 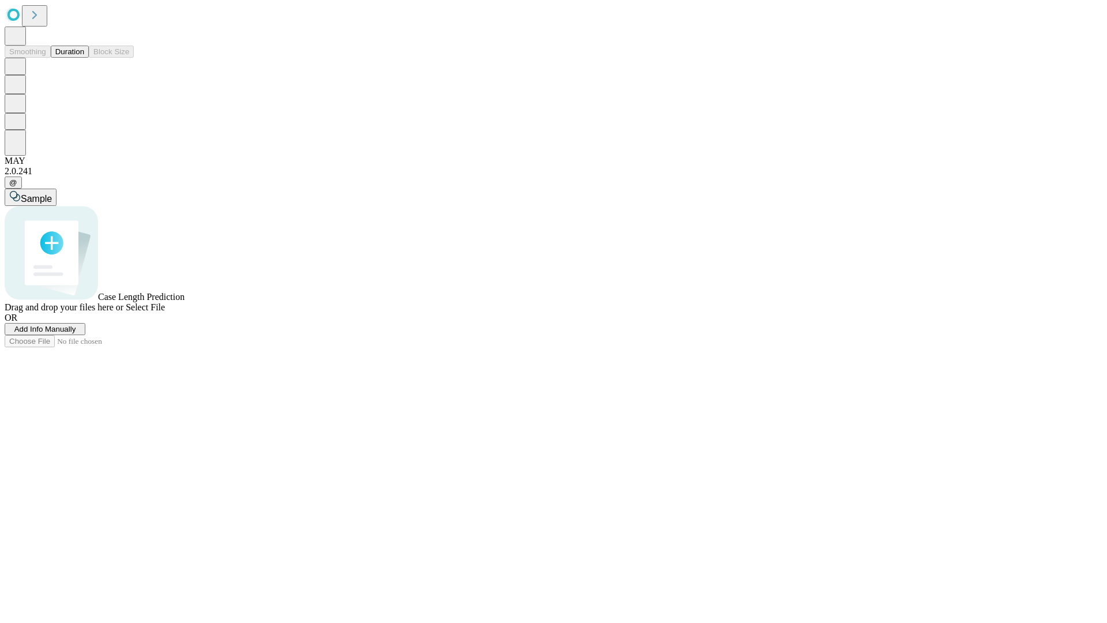 I want to click on span: Sample, so click(x=36, y=198).